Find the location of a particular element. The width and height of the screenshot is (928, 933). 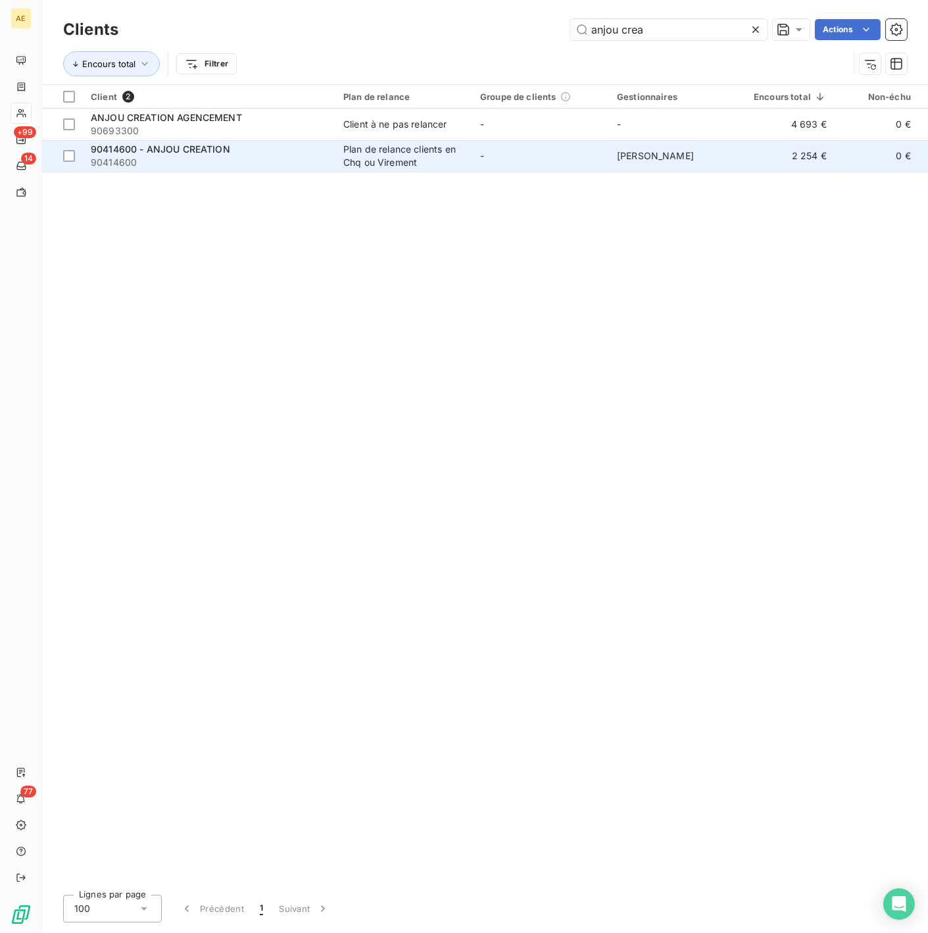

span: Encours total is located at coordinates (109, 64).